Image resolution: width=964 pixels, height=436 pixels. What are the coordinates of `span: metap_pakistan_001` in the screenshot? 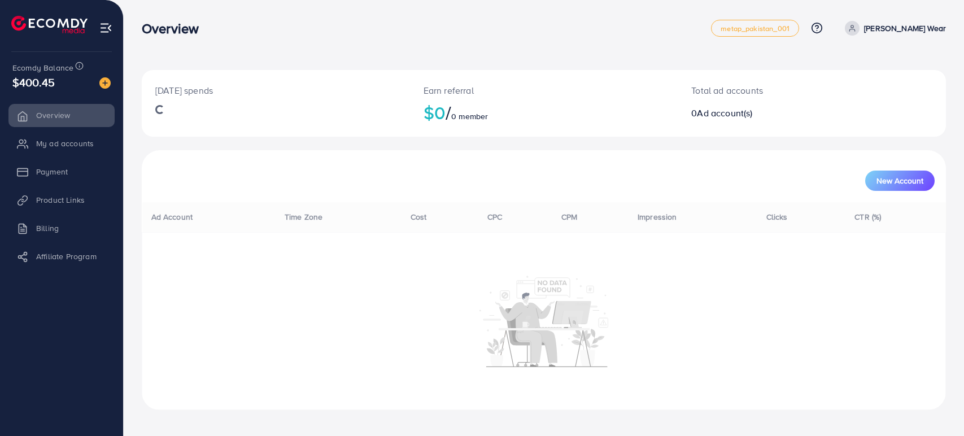 It's located at (755, 28).